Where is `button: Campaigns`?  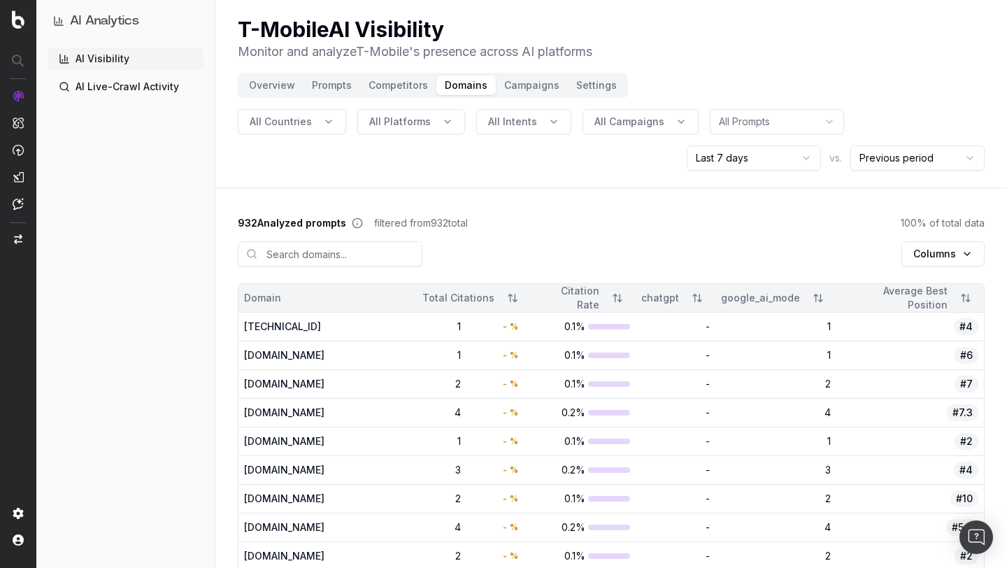 button: Campaigns is located at coordinates (531, 85).